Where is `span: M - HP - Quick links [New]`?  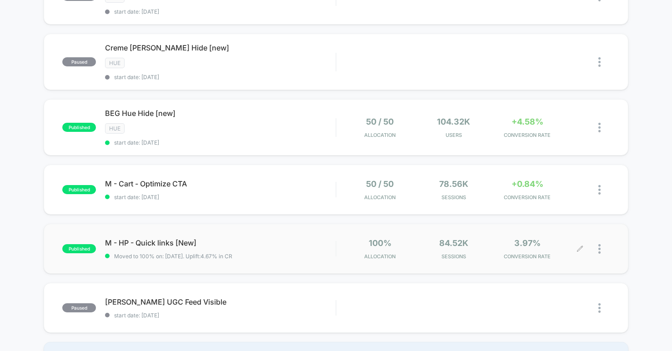 span: M - HP - Quick links [New] is located at coordinates (220, 243).